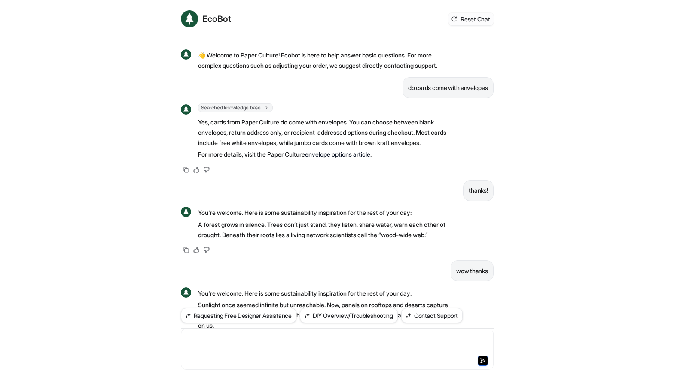  Describe the element at coordinates (238, 316) in the screenshot. I see `button: Requesting Free Designer Assistance` at that location.